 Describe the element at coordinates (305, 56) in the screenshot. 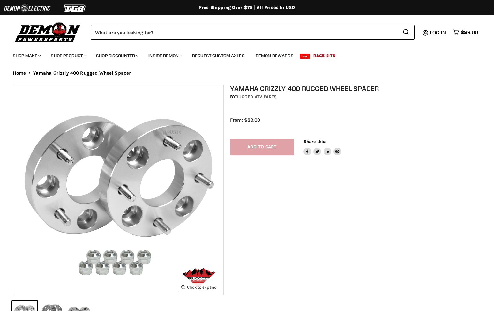

I see `span: New!` at that location.